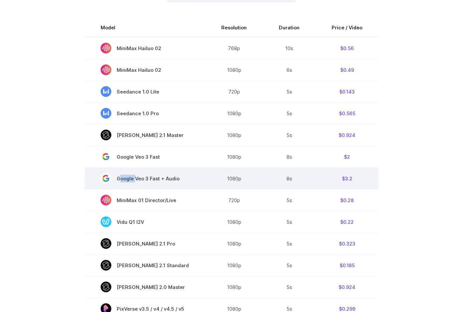 The height and width of the screenshot is (312, 463). I want to click on td: $0.143, so click(347, 92).